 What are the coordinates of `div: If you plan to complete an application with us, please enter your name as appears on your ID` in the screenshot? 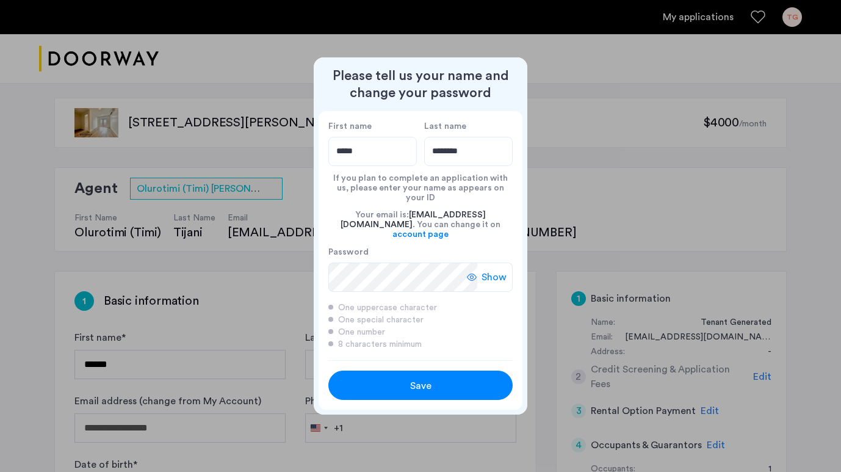 It's located at (420, 184).